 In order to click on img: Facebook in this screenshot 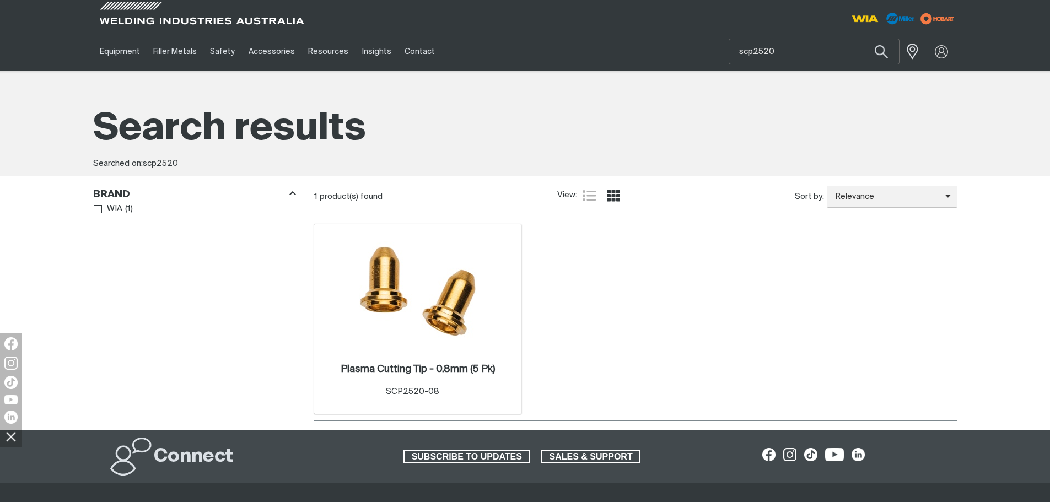, I will do `click(11, 344)`.